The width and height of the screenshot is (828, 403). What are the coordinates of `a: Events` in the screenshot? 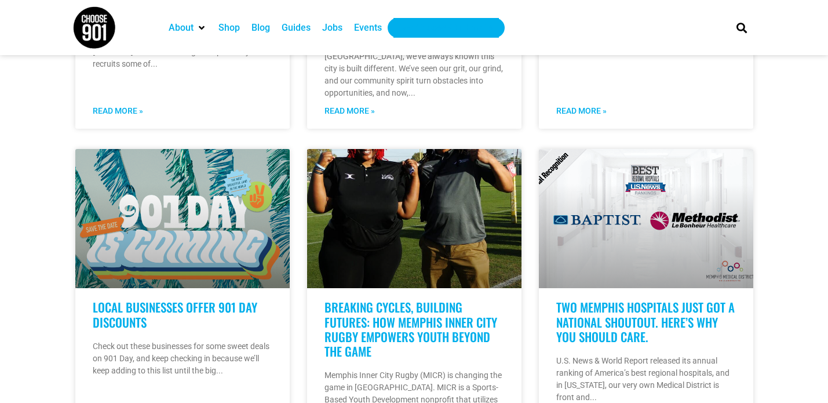 It's located at (368, 28).